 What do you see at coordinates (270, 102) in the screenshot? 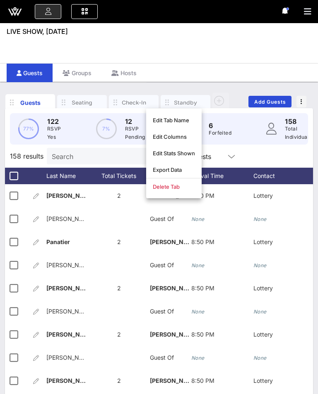
I see `button: Add Guests` at bounding box center [270, 102].